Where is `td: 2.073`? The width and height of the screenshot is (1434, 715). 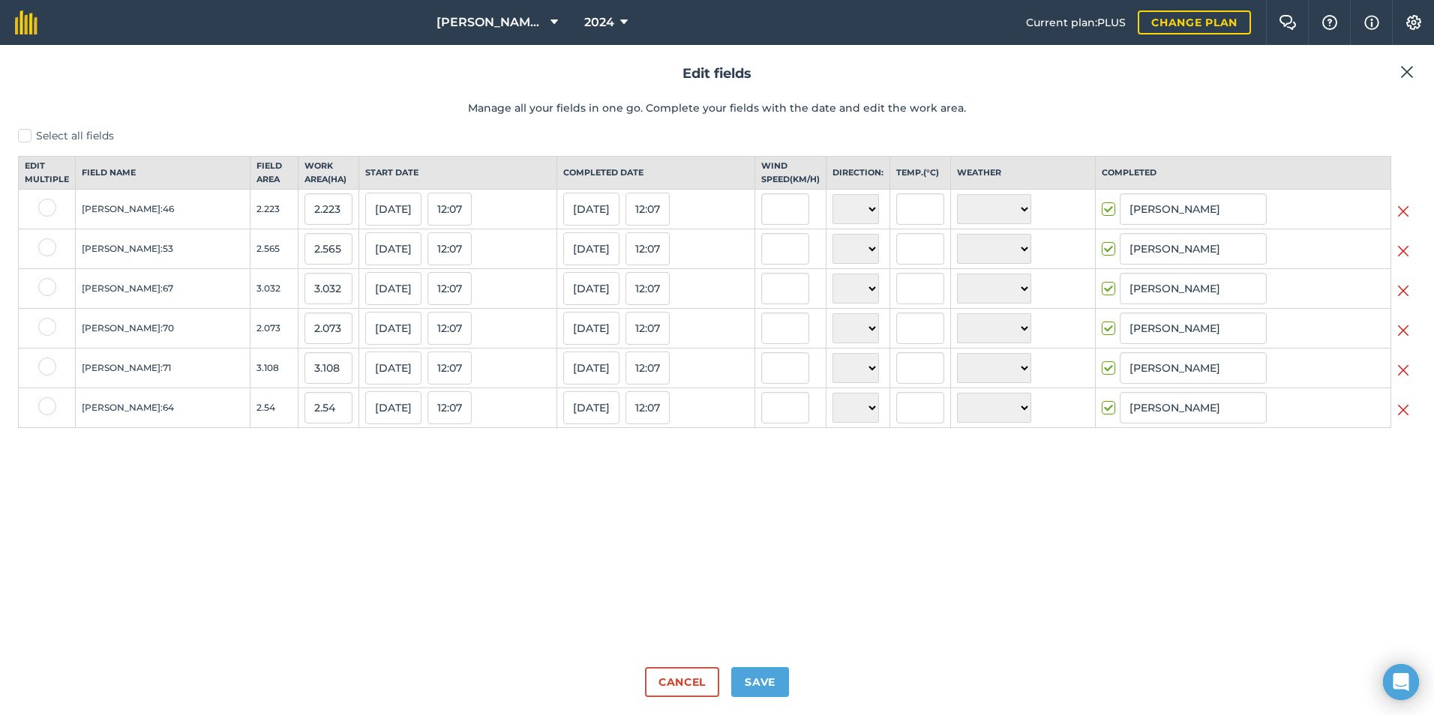
td: 2.073 is located at coordinates (274, 328).